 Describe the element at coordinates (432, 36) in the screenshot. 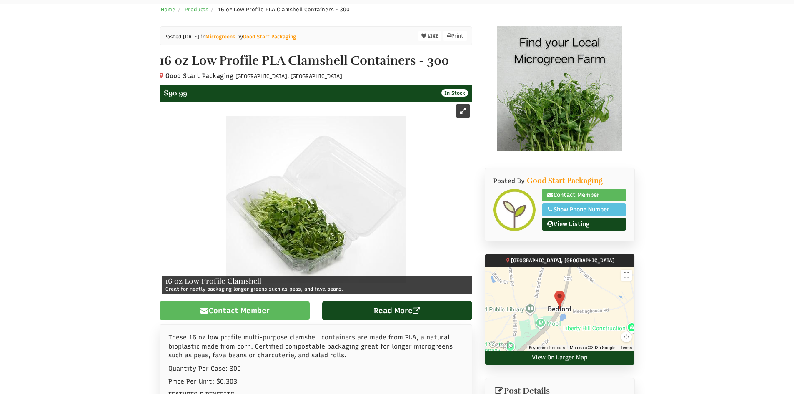

I see `span: LIKE` at that location.